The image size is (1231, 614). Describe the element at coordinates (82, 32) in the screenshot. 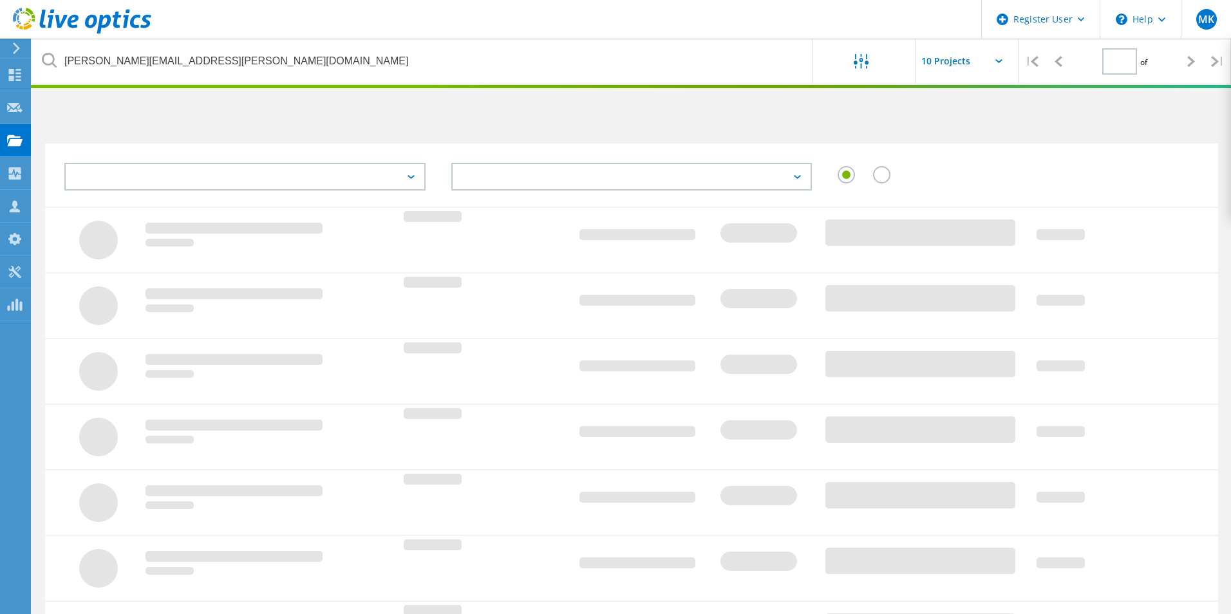

I see `a: Live Optics Dashboard` at that location.